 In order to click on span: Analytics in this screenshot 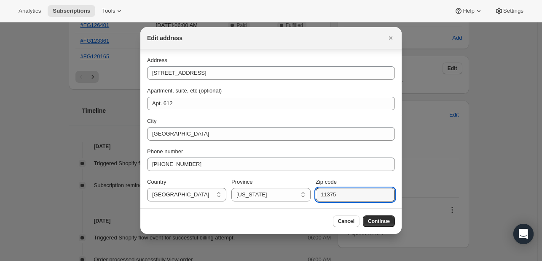, I will do `click(30, 11)`.